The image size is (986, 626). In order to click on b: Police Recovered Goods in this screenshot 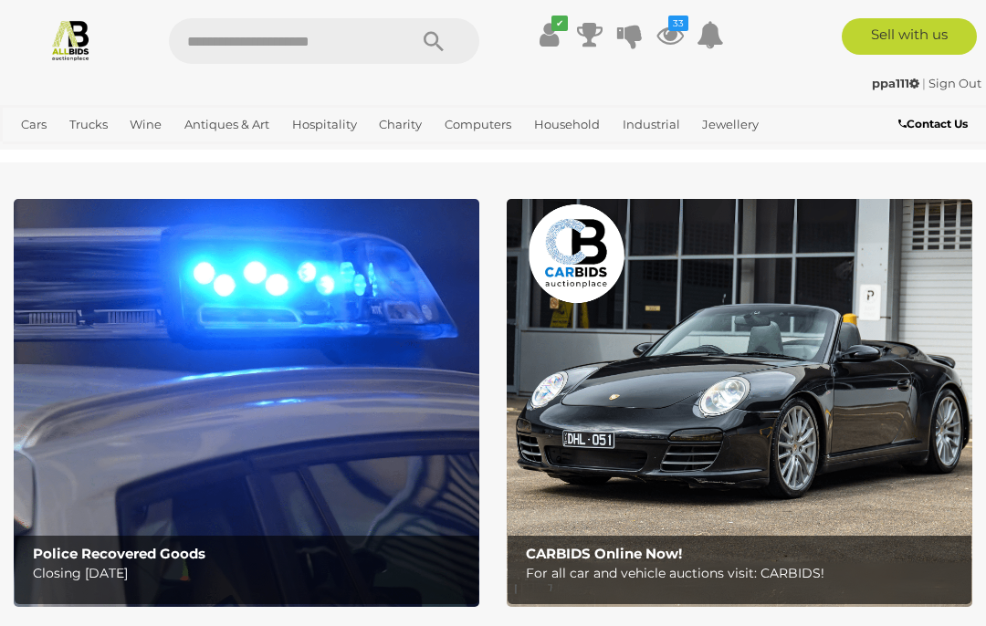, I will do `click(119, 553)`.